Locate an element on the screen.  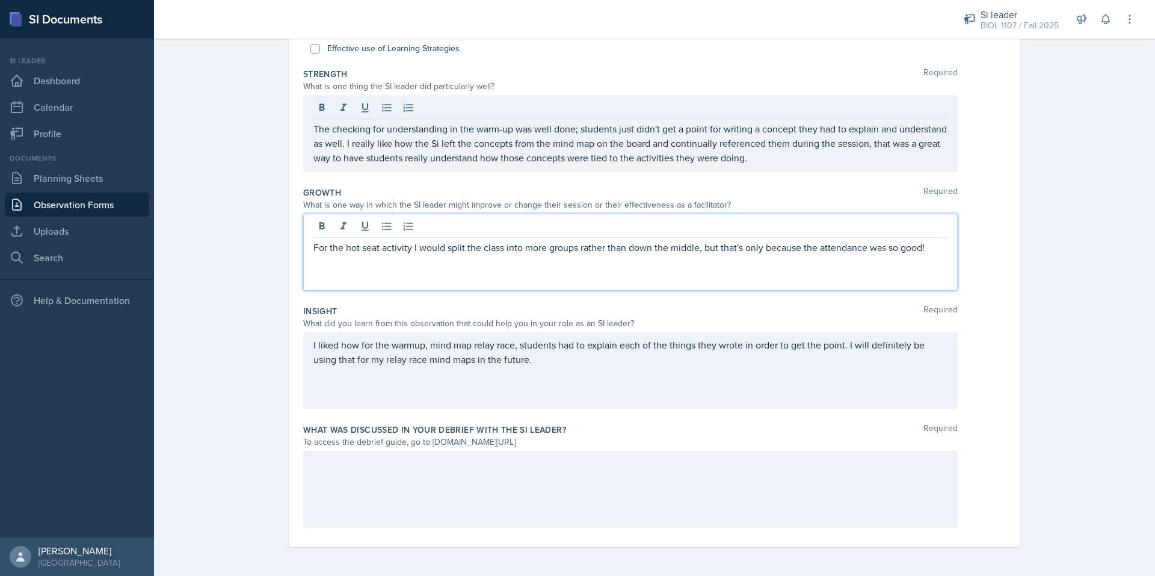
a: Uploads is located at coordinates (77, 231).